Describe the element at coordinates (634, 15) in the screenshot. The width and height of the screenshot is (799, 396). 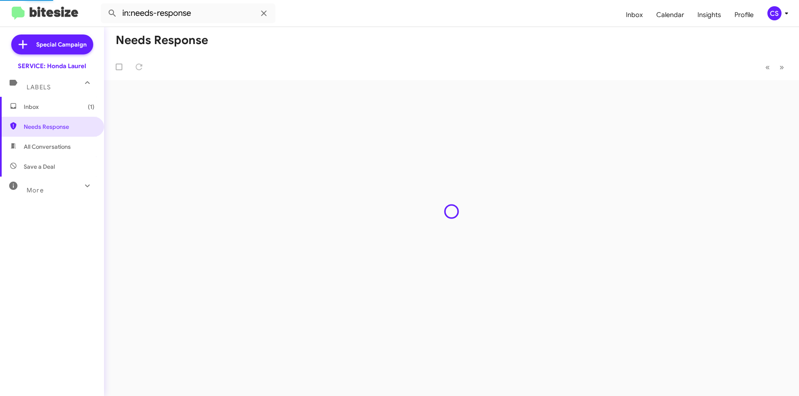
I see `a: Inbox` at that location.